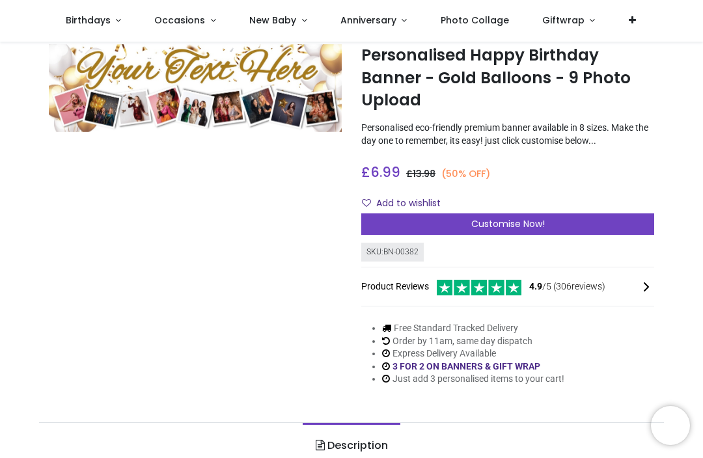 The width and height of the screenshot is (703, 458). What do you see at coordinates (473, 329) in the screenshot?
I see `li: Free Standard Tracked Delivery` at bounding box center [473, 329].